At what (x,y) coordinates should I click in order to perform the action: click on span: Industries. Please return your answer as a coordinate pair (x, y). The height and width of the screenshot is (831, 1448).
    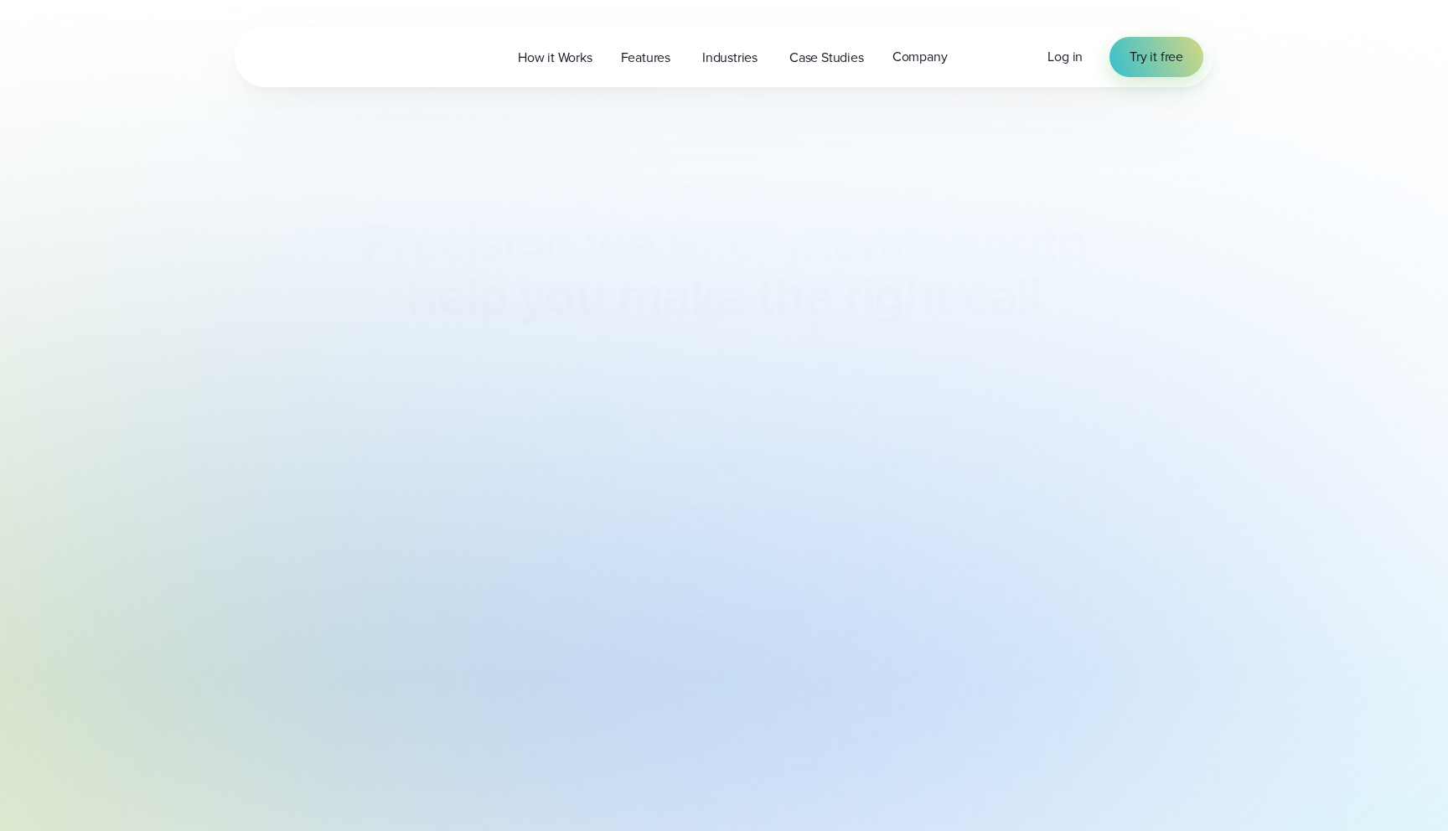
    Looking at the image, I should click on (730, 58).